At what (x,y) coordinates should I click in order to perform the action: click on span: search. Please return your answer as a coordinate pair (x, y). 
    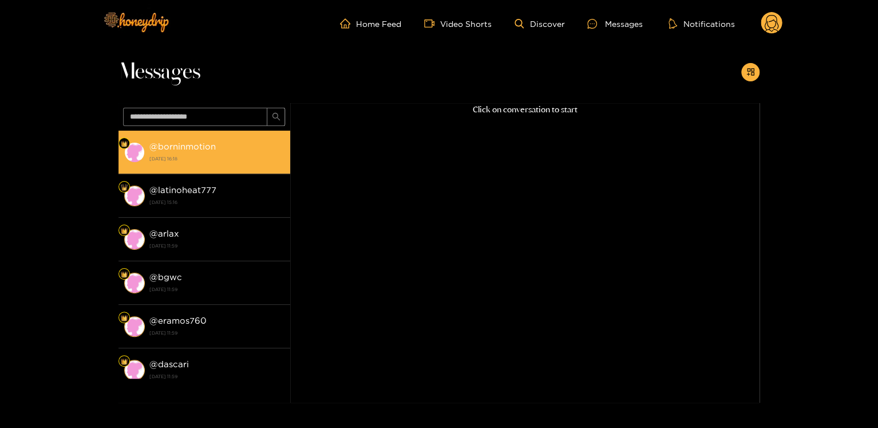
    Looking at the image, I should click on (276, 117).